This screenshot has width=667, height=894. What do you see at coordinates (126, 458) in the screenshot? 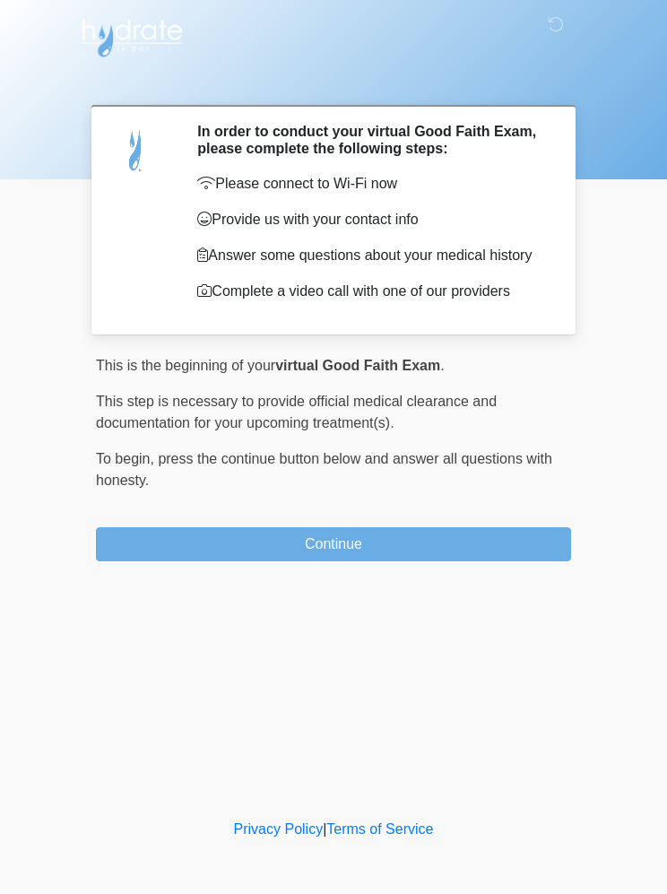
I see `span: To begin,` at bounding box center [126, 458].